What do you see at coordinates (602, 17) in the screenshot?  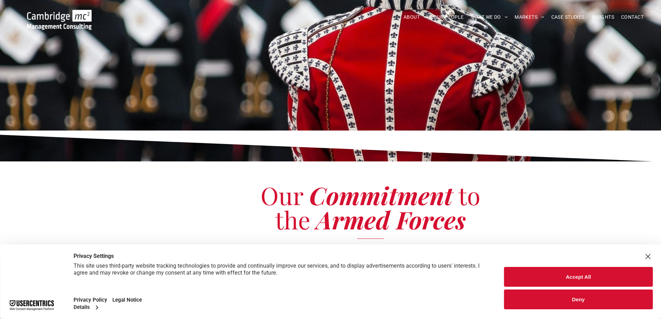 I see `a: INSIGHTS` at bounding box center [602, 17].